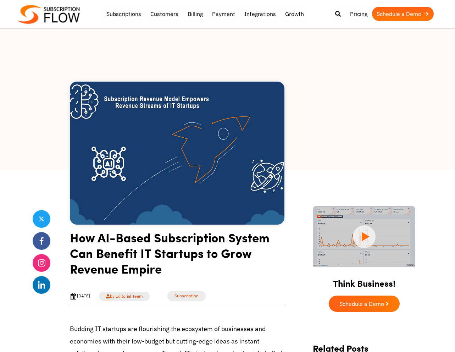 The image size is (455, 352). Describe the element at coordinates (295, 14) in the screenshot. I see `a: Growth` at that location.